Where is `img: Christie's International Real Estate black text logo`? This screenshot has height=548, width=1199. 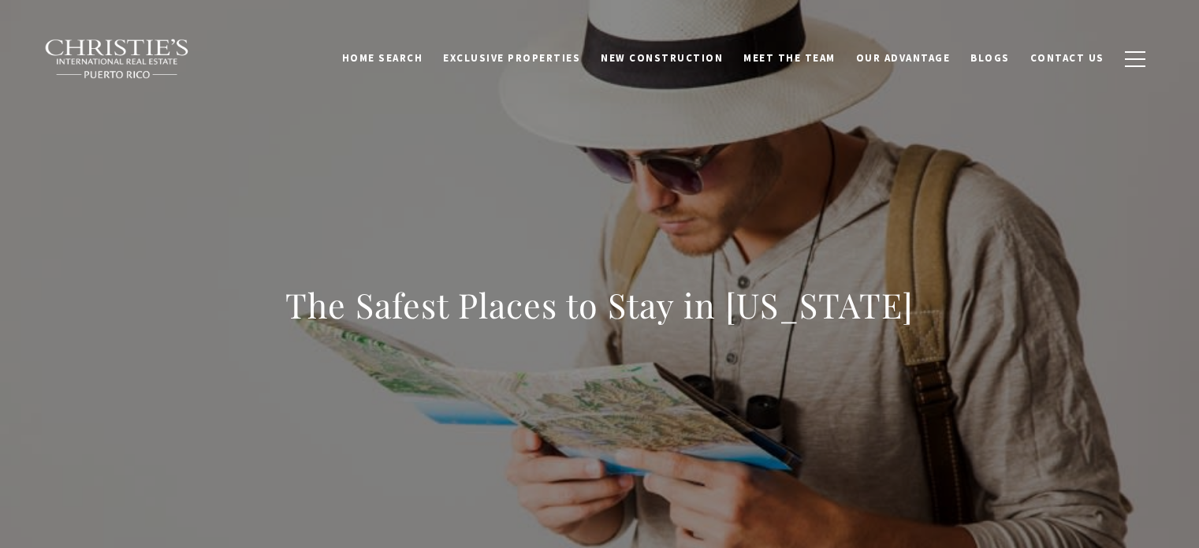
img: Christie's International Real Estate black text logo is located at coordinates (117, 59).